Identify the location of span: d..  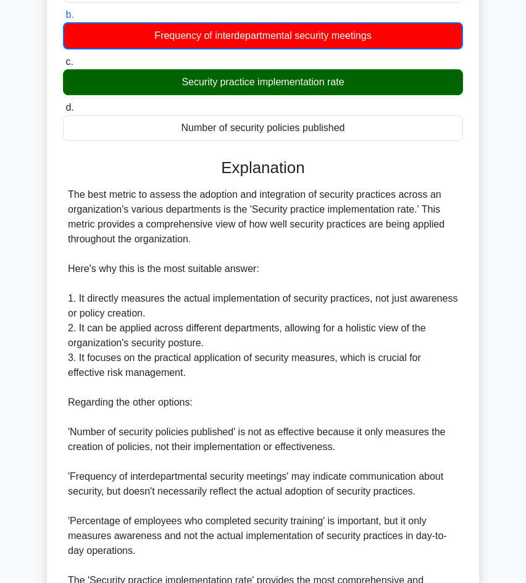
(69, 107).